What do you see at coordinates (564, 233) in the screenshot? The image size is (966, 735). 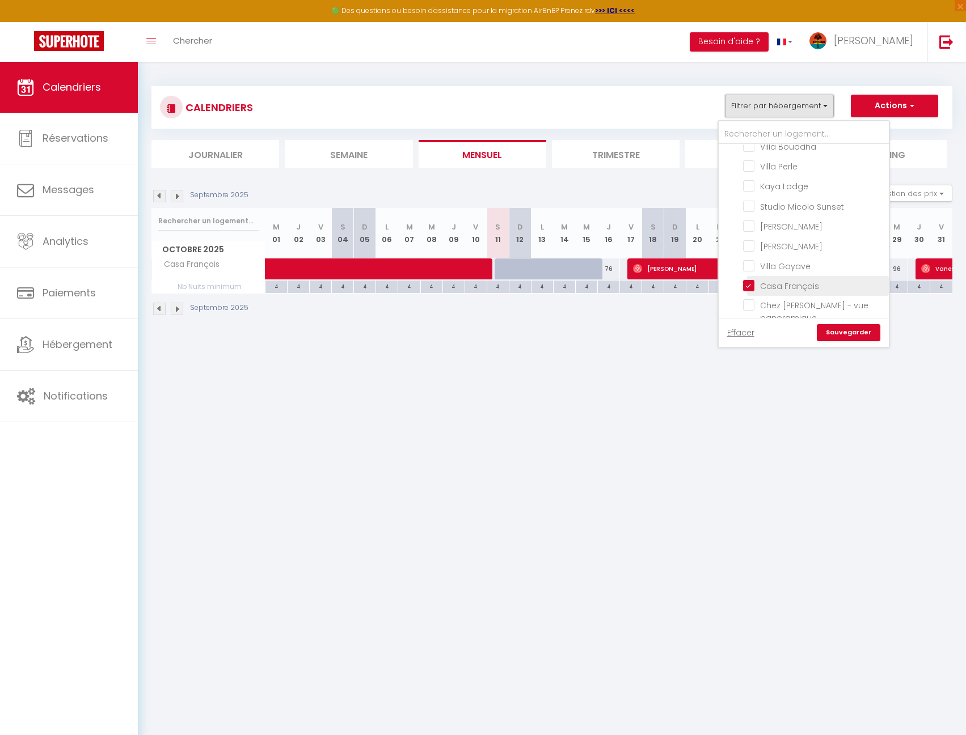 I see `th: 14` at bounding box center [564, 233].